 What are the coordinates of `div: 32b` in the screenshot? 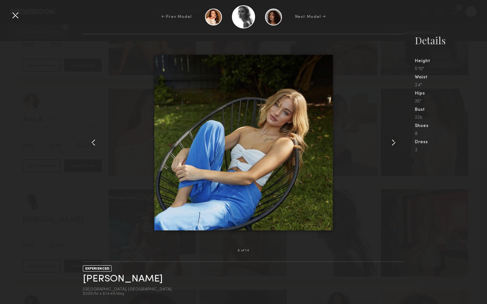 It's located at (451, 118).